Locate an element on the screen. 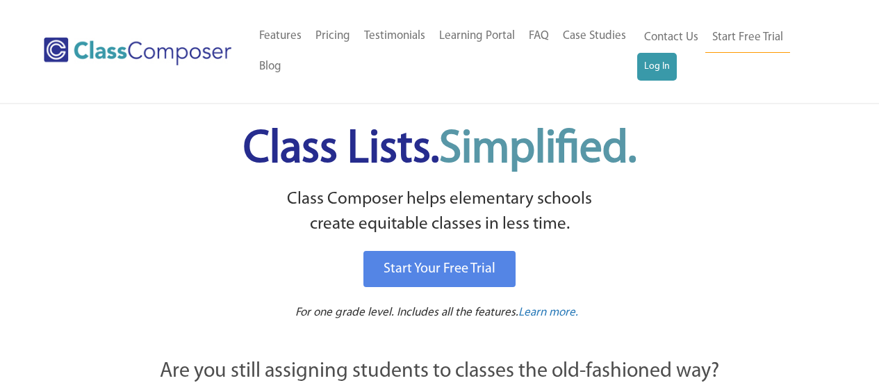  span: For one grade level. Includes all the features. is located at coordinates (407, 312).